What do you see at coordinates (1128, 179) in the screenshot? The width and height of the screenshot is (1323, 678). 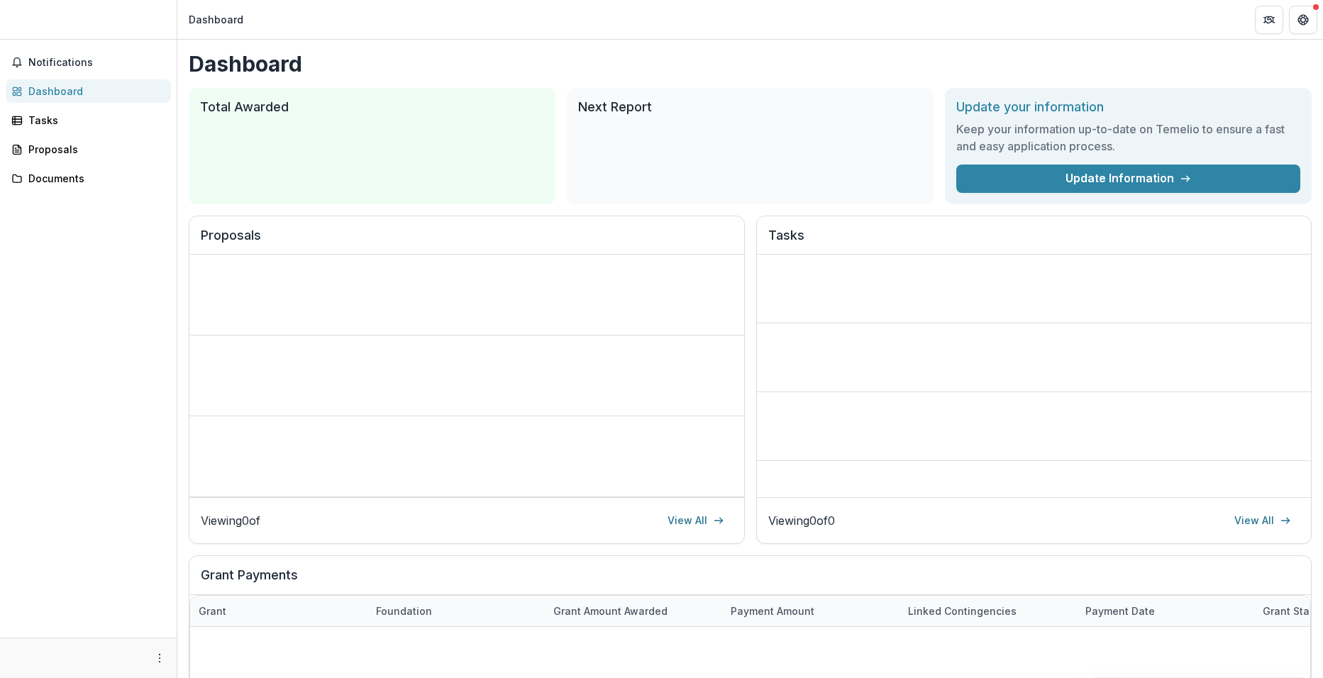 I see `a: Update Information` at bounding box center [1128, 179].